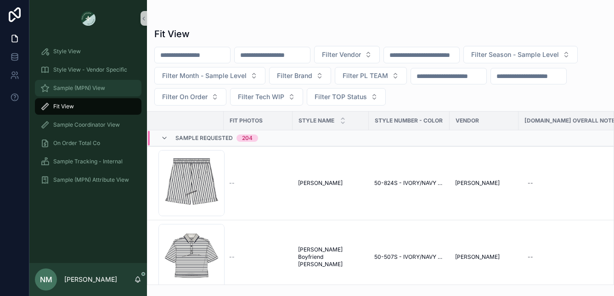 The image size is (614, 296). Describe the element at coordinates (247, 138) in the screenshot. I see `div: 204` at that location.